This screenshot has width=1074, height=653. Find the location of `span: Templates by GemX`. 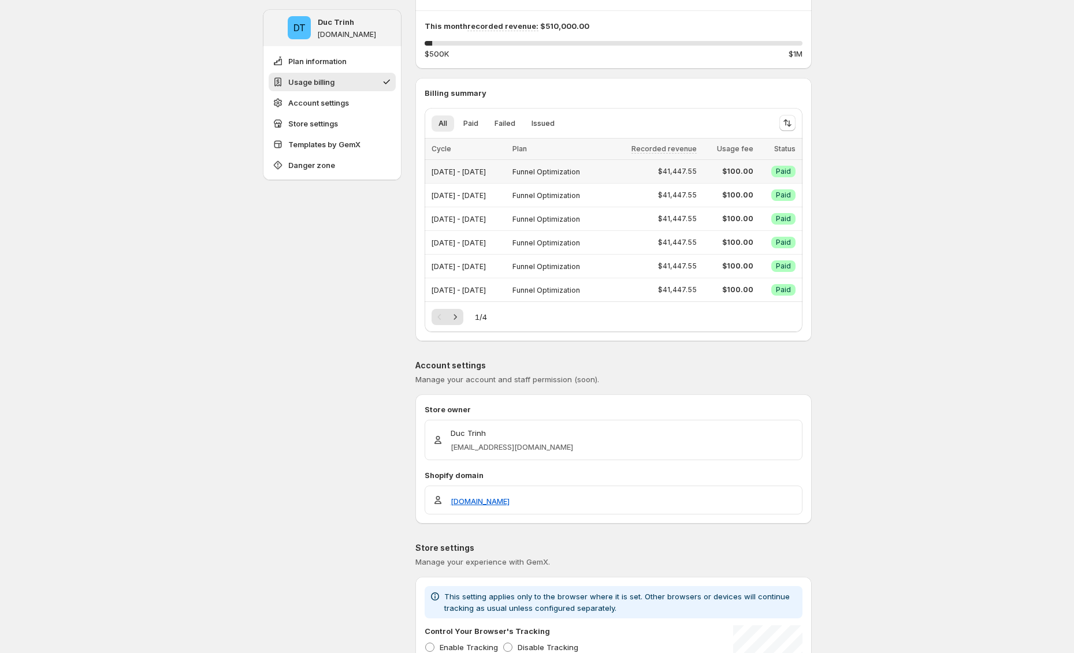

span: Templates by GemX is located at coordinates (324, 144).